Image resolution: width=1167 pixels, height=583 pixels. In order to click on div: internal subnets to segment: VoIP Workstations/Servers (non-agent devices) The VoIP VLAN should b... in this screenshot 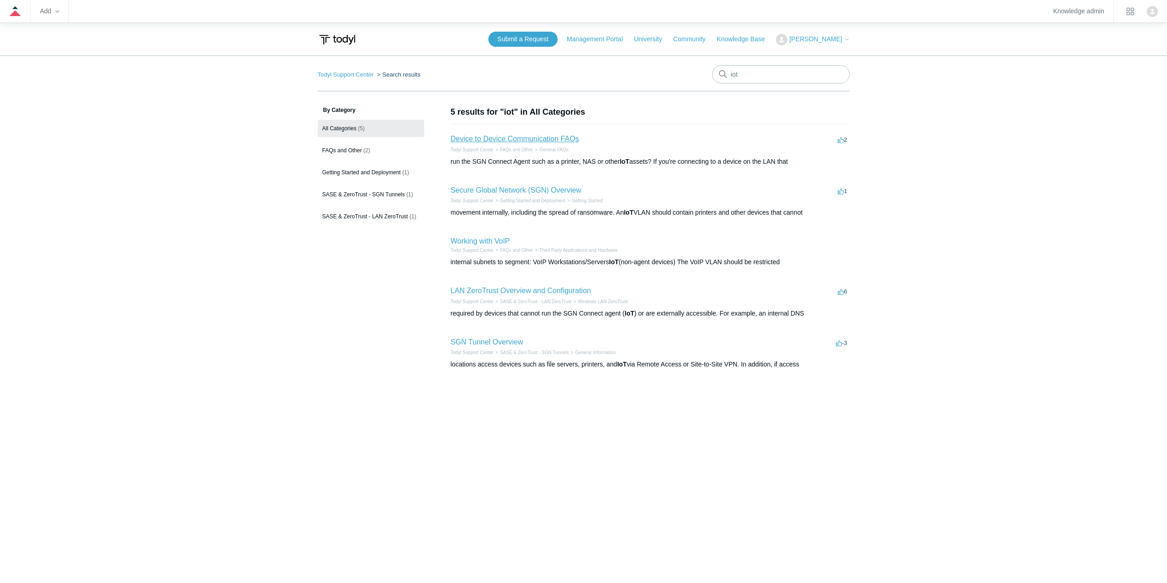, I will do `click(650, 262)`.